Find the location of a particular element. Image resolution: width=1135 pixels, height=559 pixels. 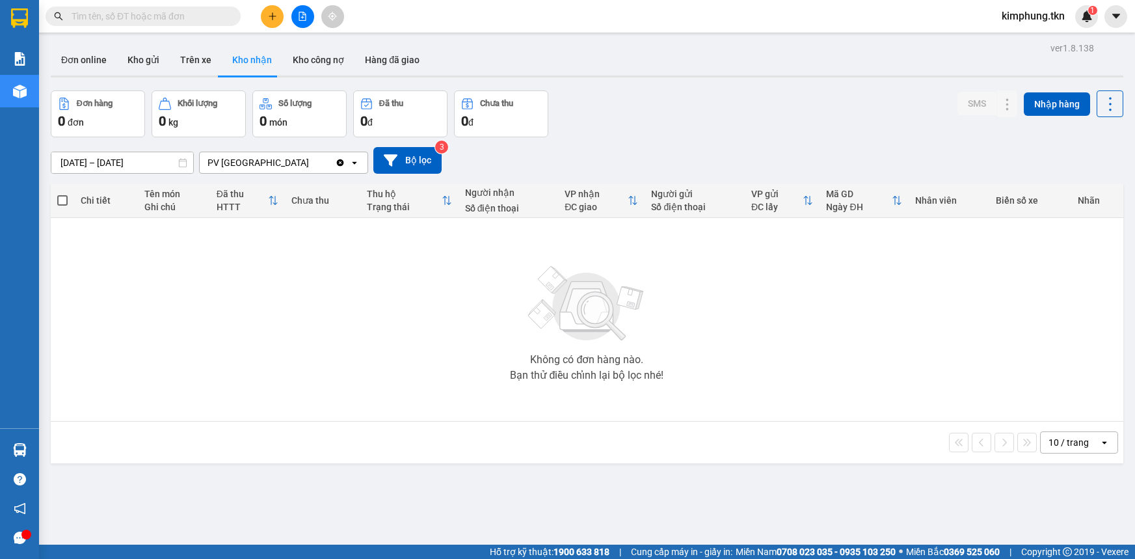

div: HTTT is located at coordinates (243, 207).